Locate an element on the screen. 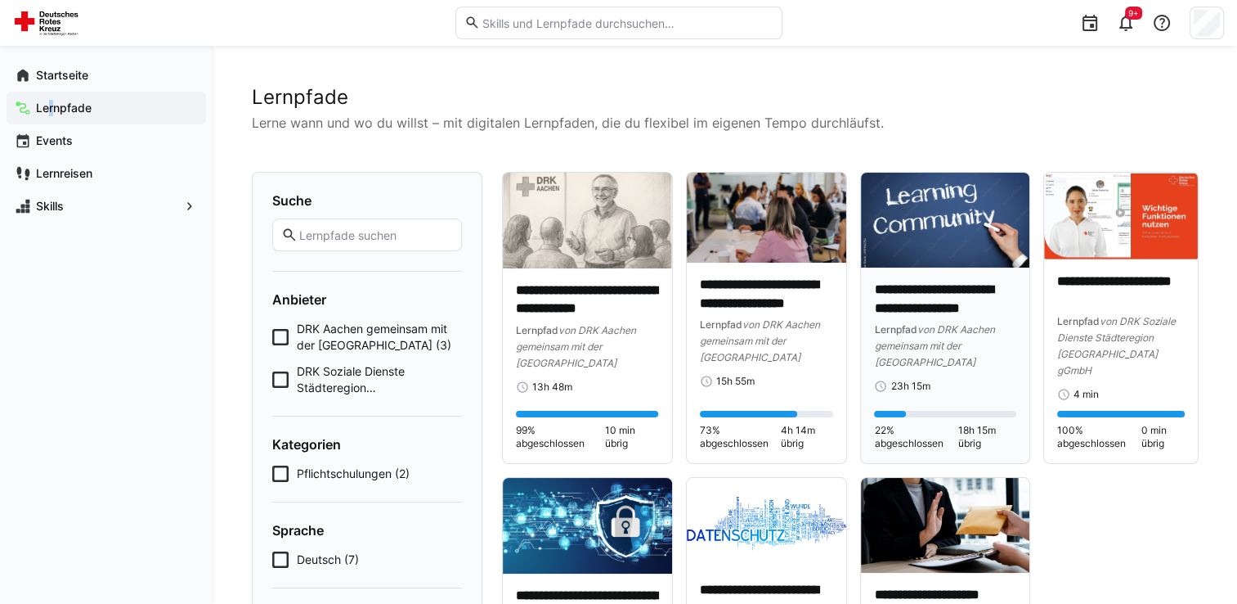 The width and height of the screenshot is (1237, 604). span: 9+ is located at coordinates (1134, 13).